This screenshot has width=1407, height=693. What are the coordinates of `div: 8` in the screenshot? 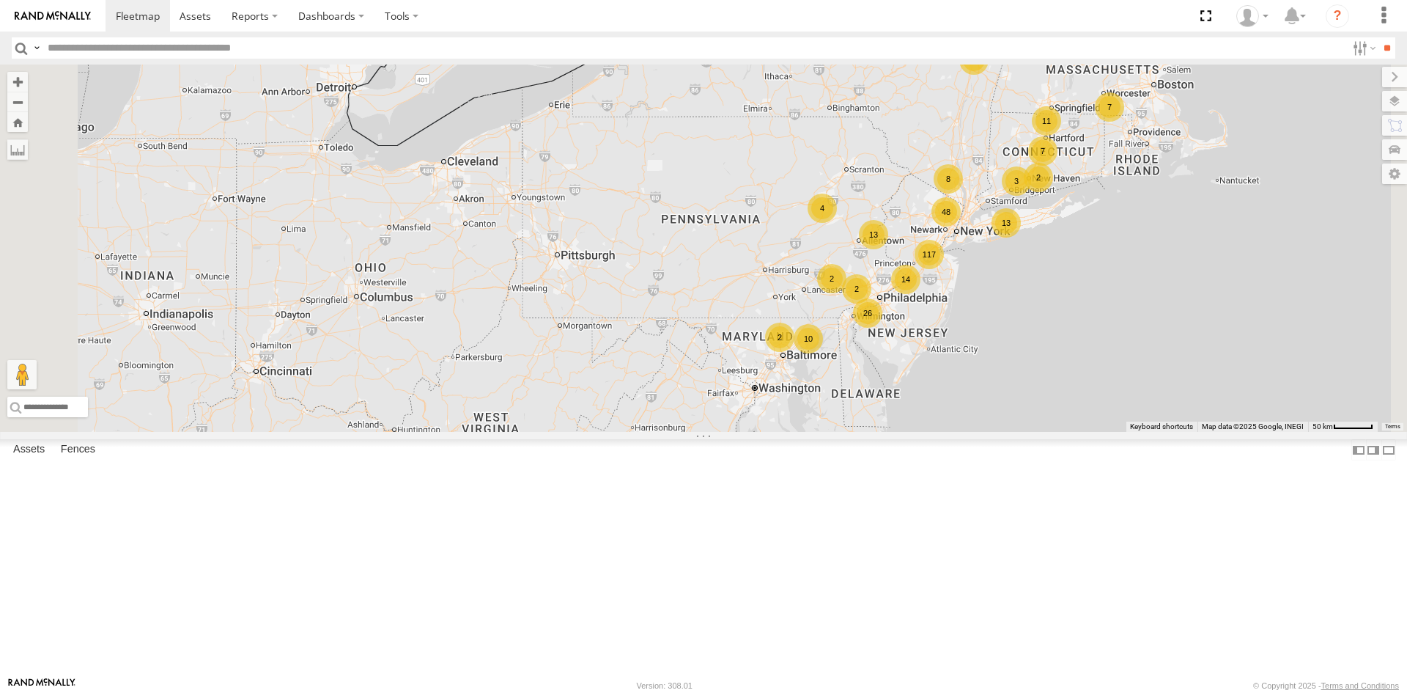 It's located at (948, 179).